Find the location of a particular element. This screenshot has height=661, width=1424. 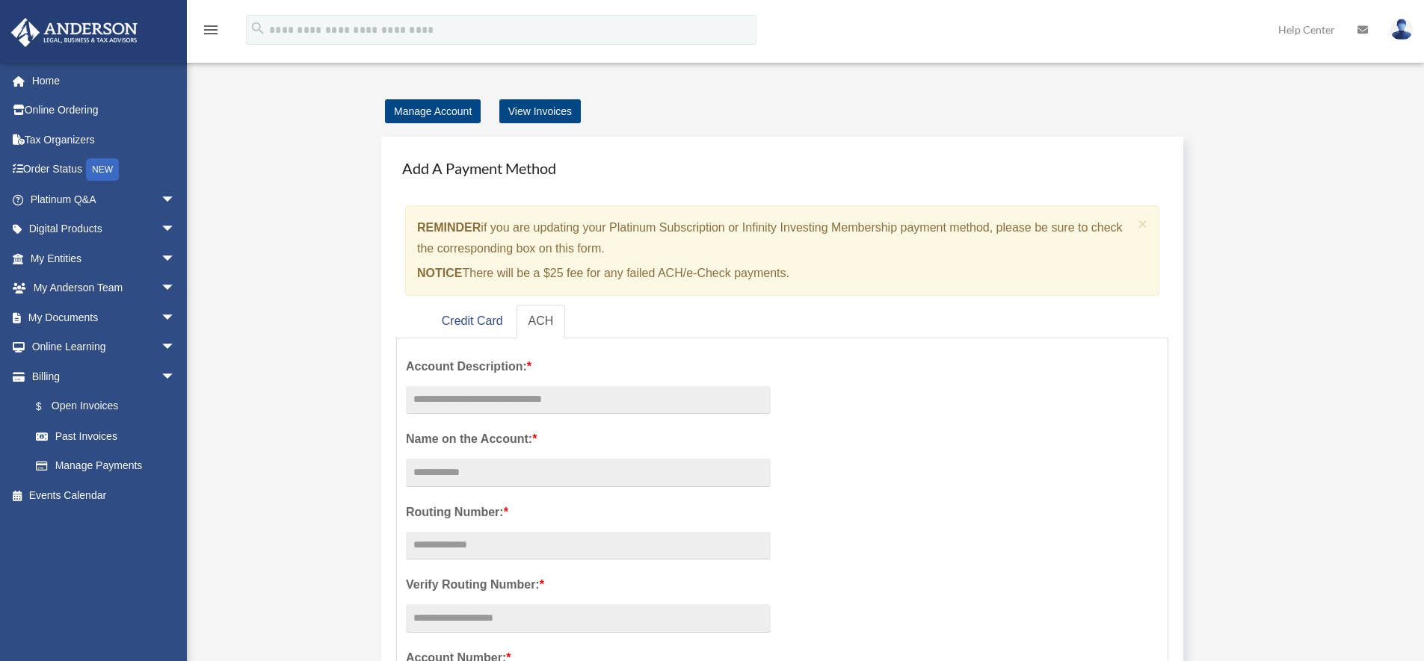

strong: NOTICE is located at coordinates (439, 273).